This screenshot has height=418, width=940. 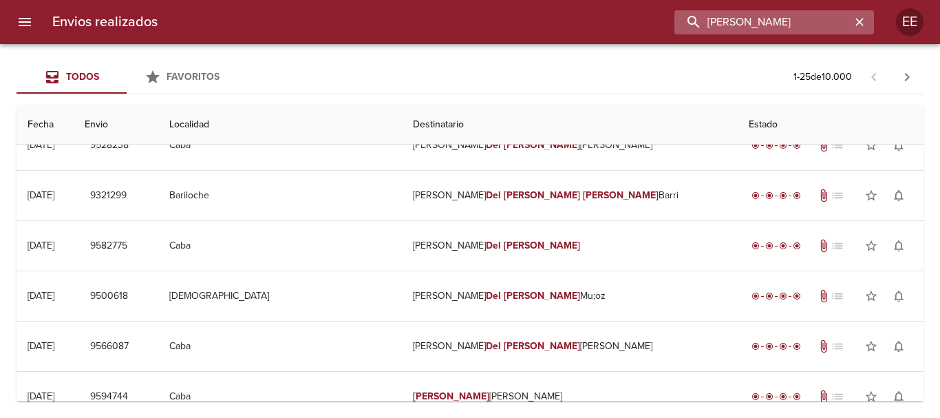 I want to click on button: 9321299, so click(x=108, y=195).